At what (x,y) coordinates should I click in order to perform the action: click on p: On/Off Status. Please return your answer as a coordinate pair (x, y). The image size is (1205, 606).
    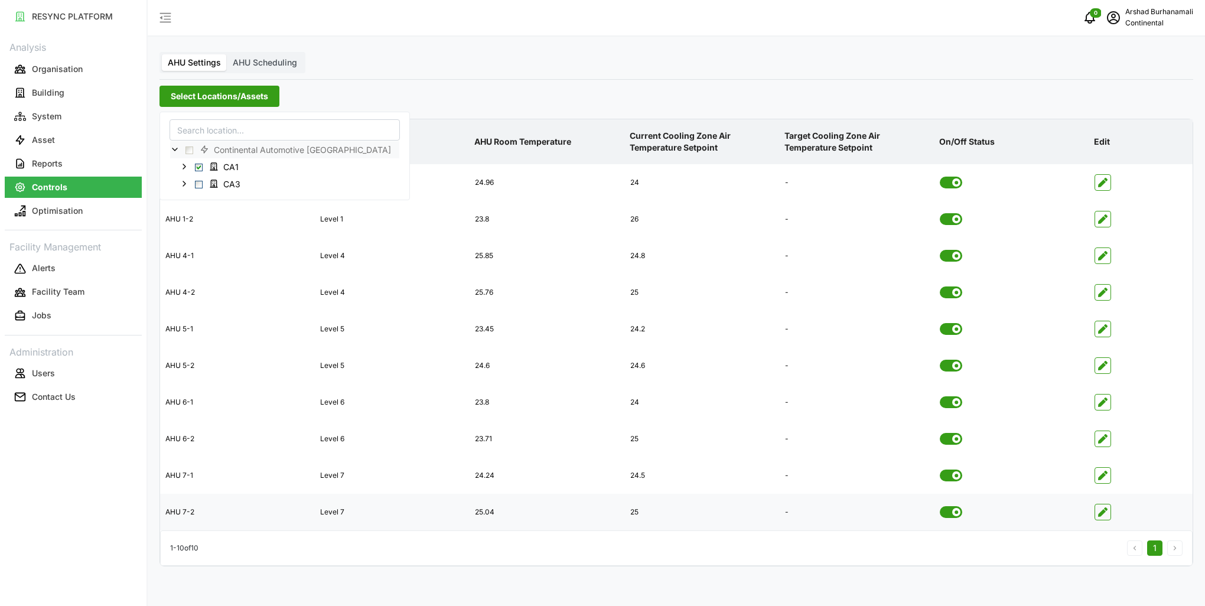
    Looking at the image, I should click on (1012, 142).